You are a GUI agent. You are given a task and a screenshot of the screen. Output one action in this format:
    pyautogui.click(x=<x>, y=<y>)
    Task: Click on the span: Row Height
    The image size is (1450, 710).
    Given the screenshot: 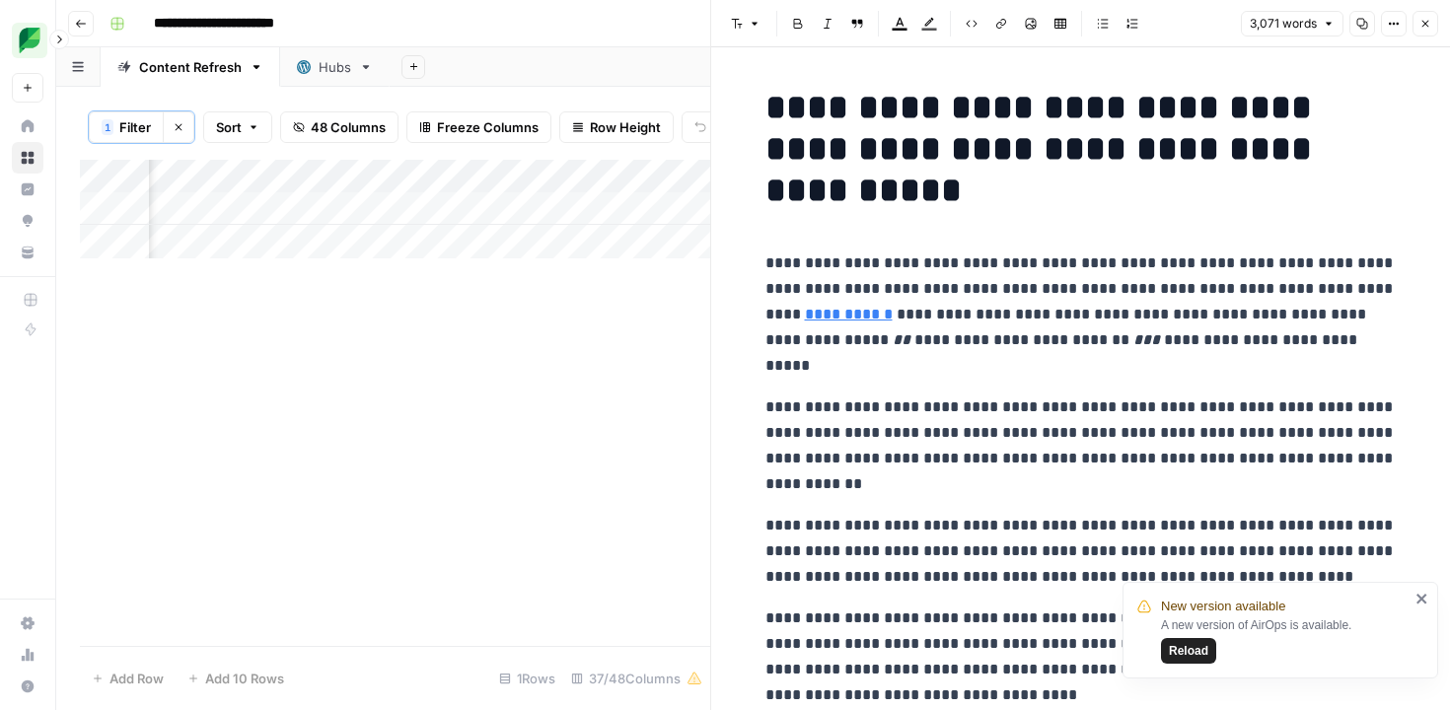 What is the action you would take?
    pyautogui.click(x=625, y=127)
    